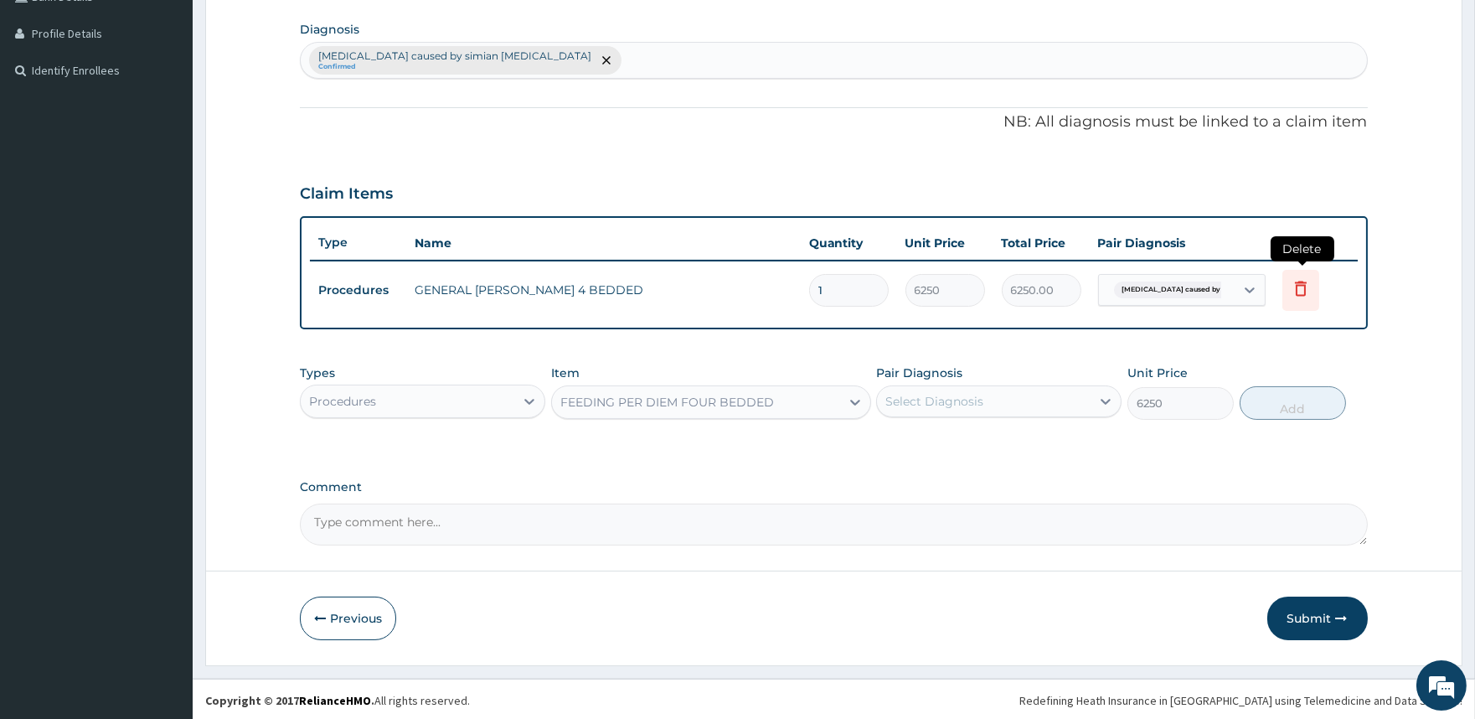 The width and height of the screenshot is (1475, 719). What do you see at coordinates (49, 105) in the screenshot?
I see `img: d_794563401_company_1708531726252_794563401` at bounding box center [49, 105].